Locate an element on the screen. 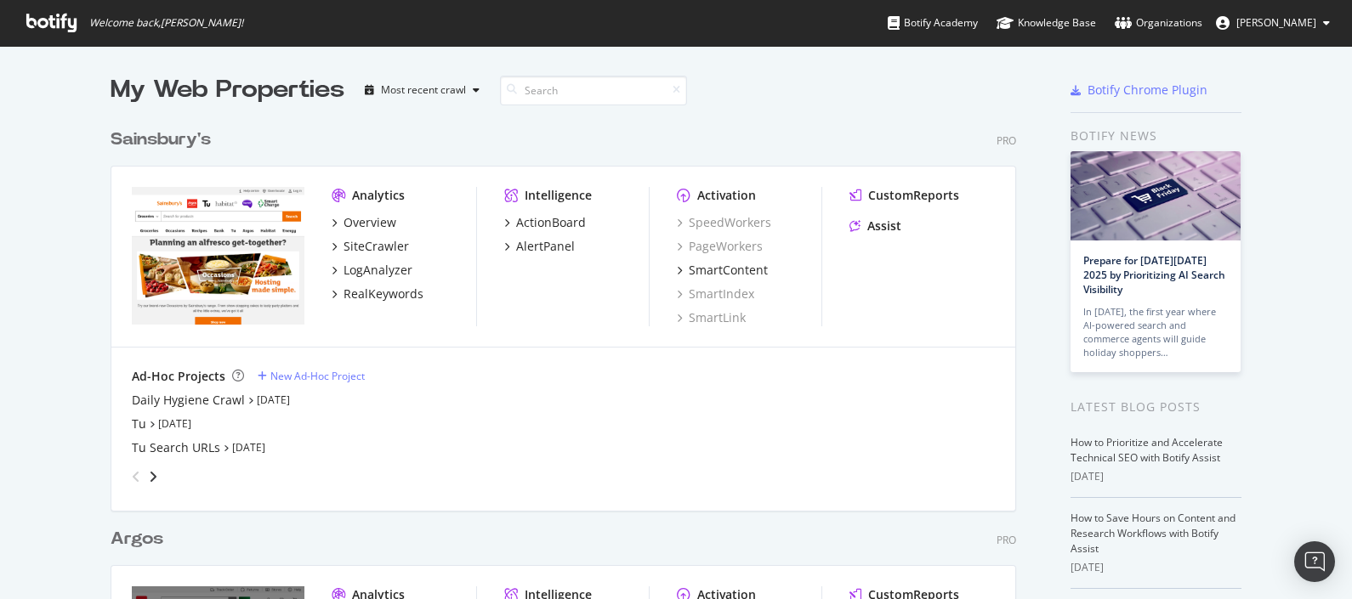 The width and height of the screenshot is (1352, 599). div: Botify Academy is located at coordinates (933, 23).